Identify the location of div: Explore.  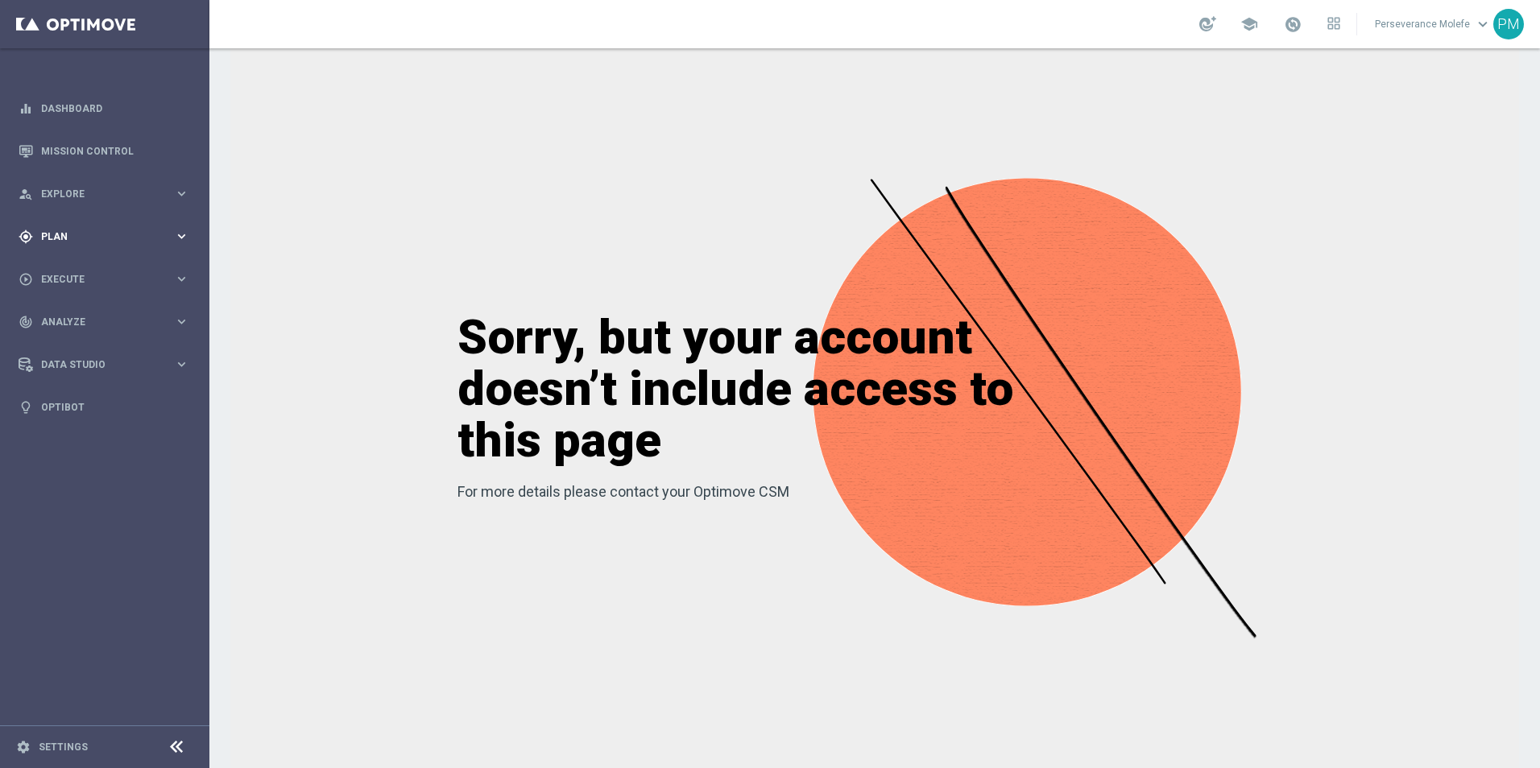
(96, 194).